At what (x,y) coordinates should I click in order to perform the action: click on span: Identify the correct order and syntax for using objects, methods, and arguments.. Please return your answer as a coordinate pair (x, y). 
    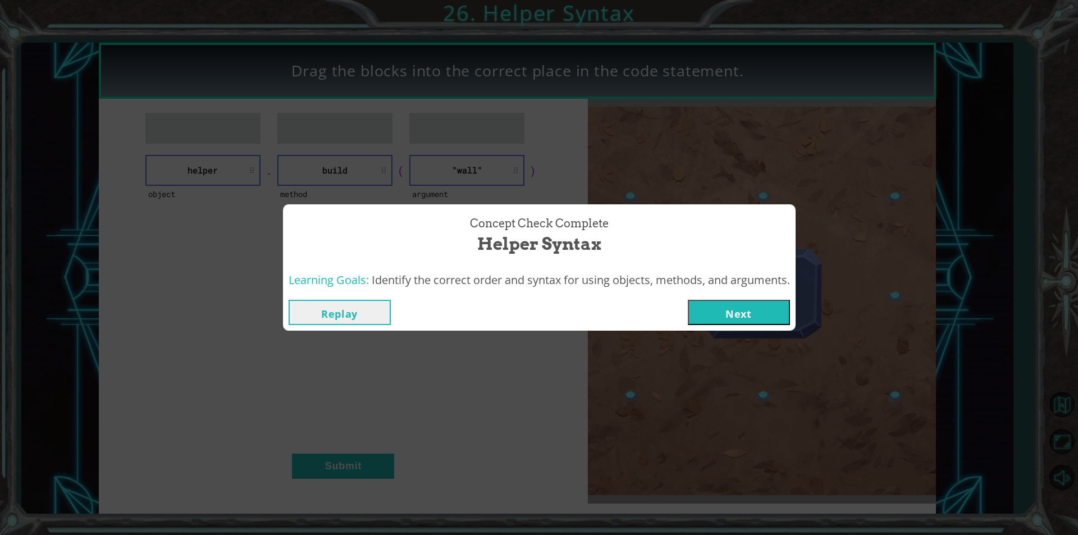
    Looking at the image, I should click on (580, 280).